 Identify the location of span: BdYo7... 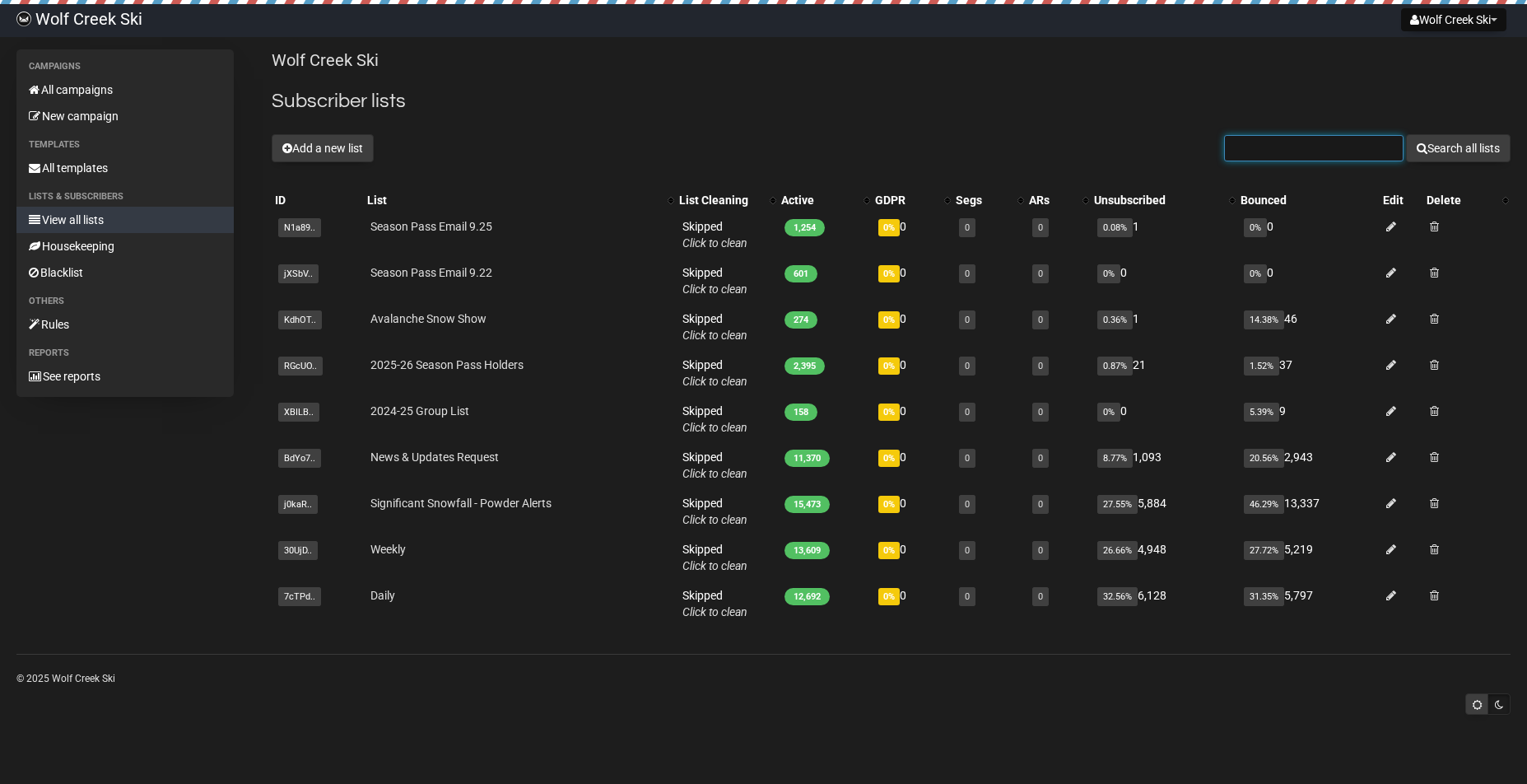
(300, 457).